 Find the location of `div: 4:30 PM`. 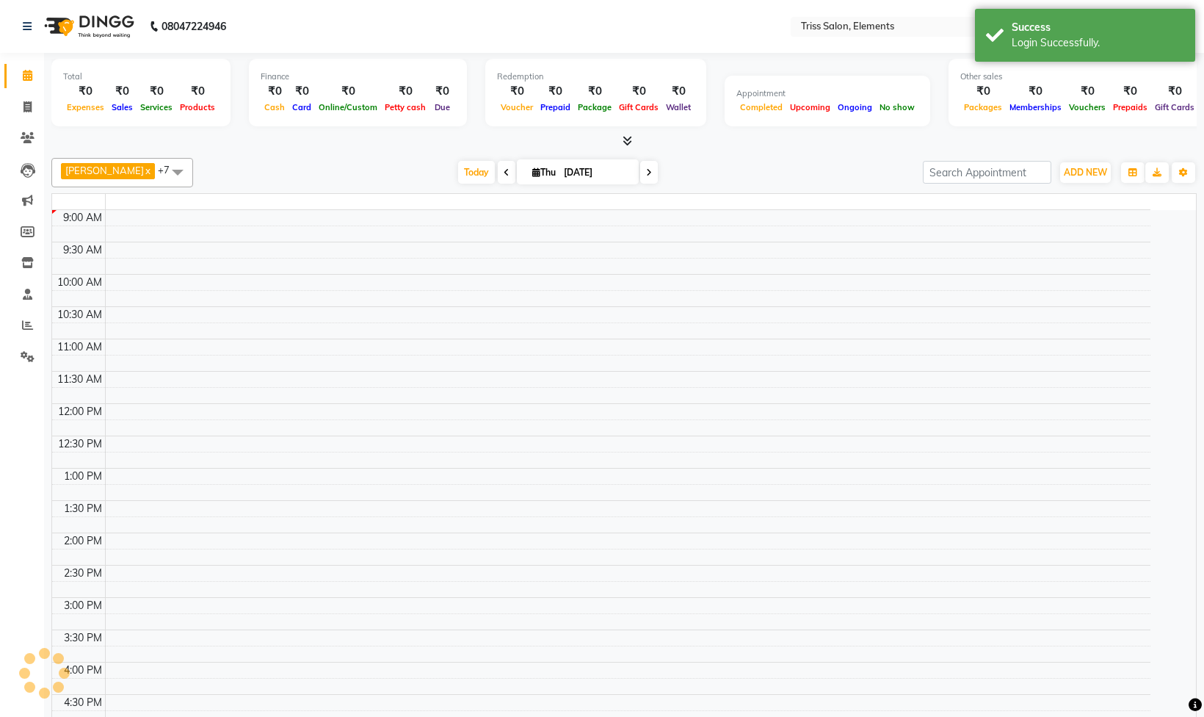

div: 4:30 PM is located at coordinates (83, 702).